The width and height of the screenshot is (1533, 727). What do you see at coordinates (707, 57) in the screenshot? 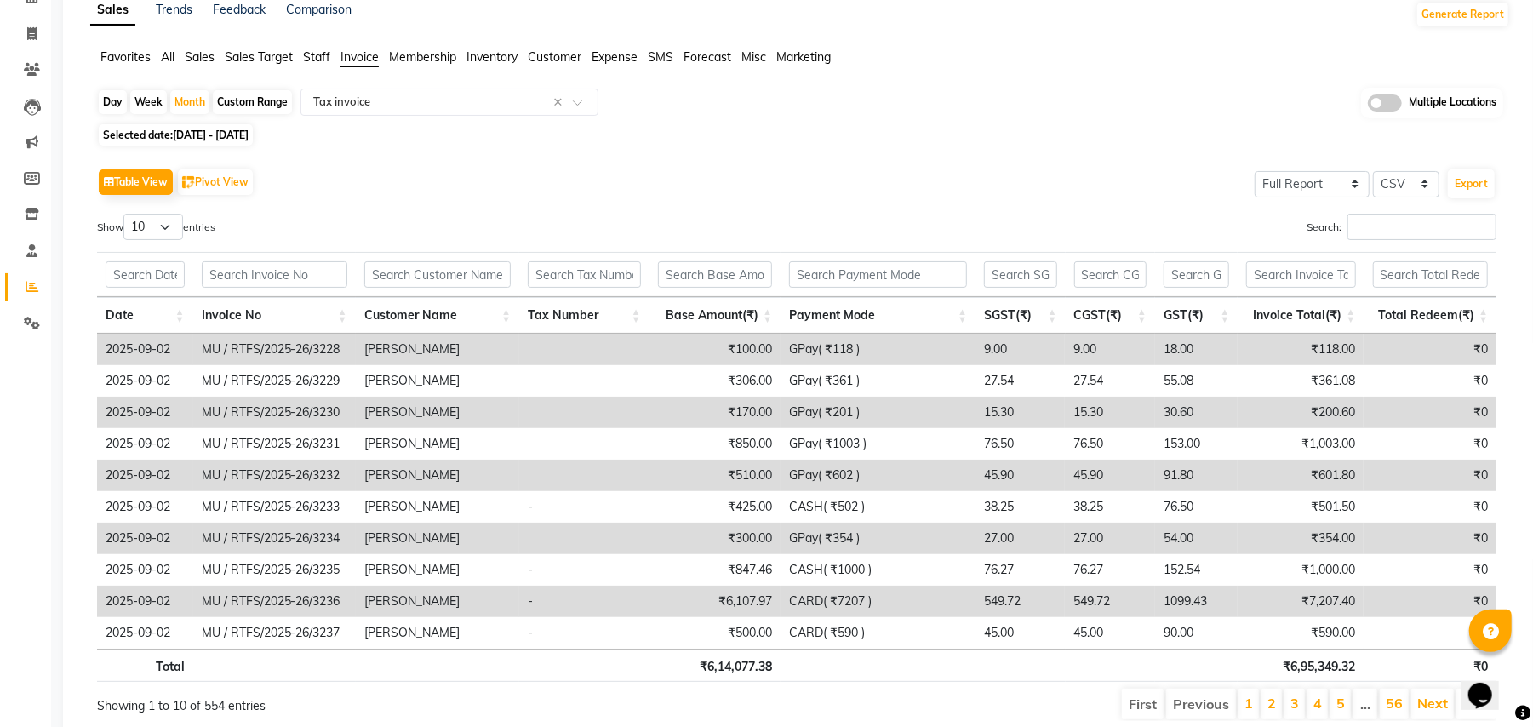
I see `span: Forecast` at bounding box center [707, 57].